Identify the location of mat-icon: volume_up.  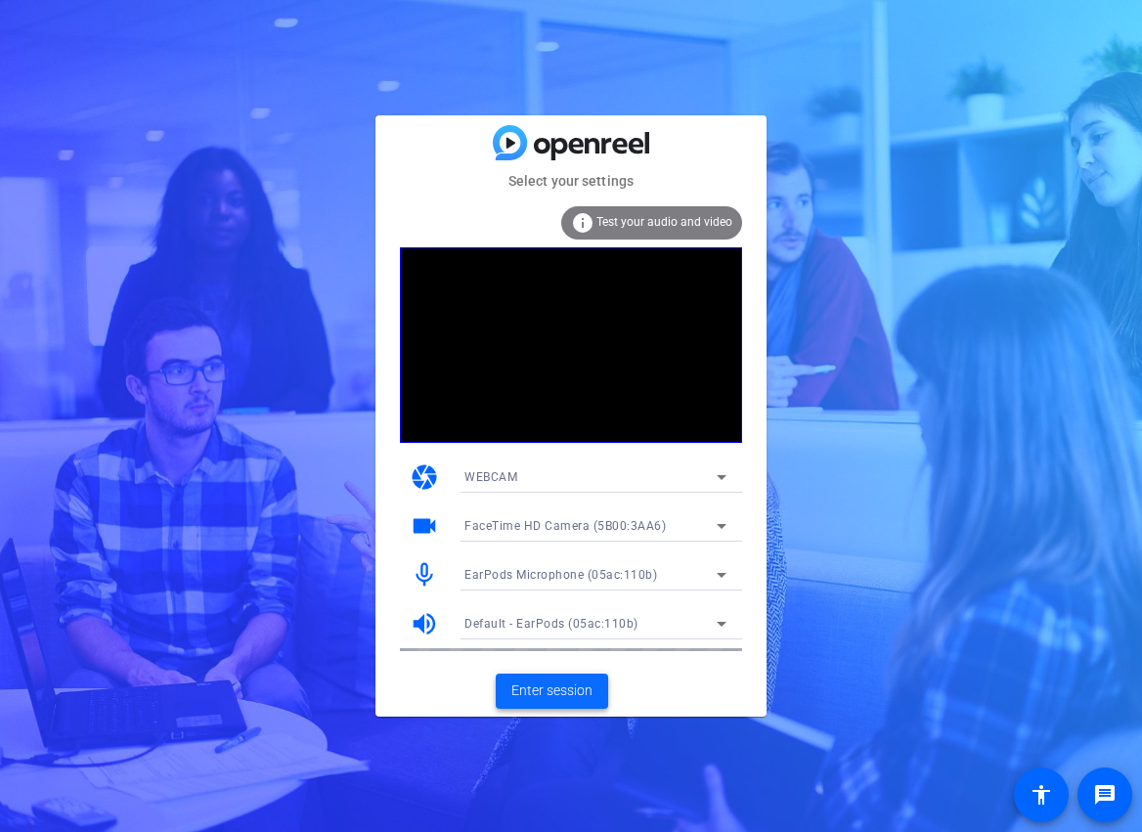
(424, 624).